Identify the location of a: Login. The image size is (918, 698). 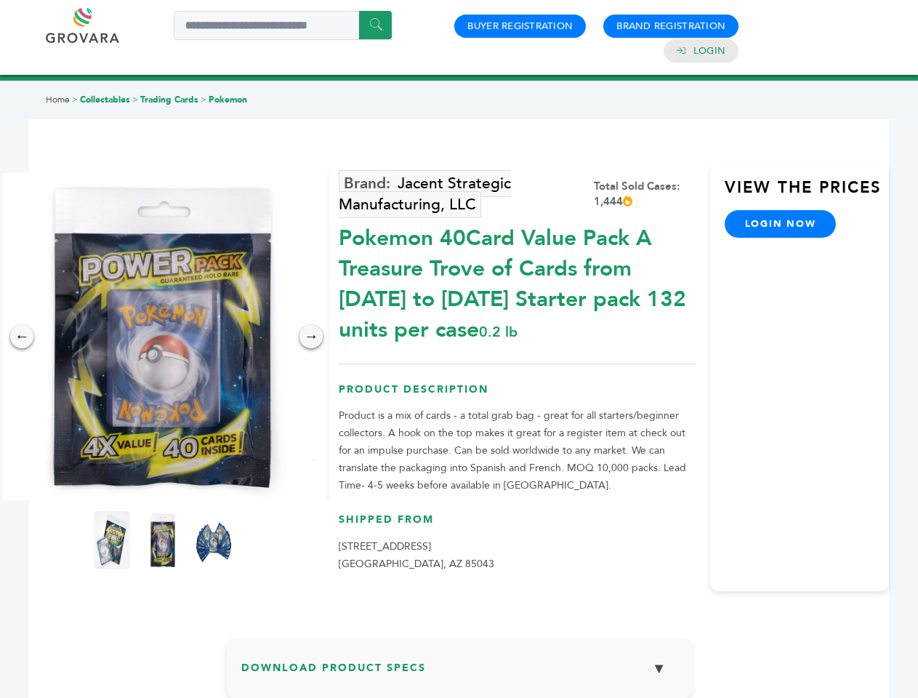
(709, 51).